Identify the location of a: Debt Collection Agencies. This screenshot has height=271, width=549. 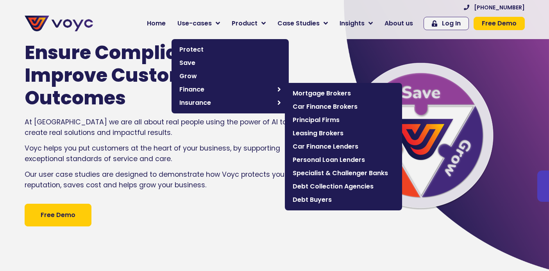
(343, 186).